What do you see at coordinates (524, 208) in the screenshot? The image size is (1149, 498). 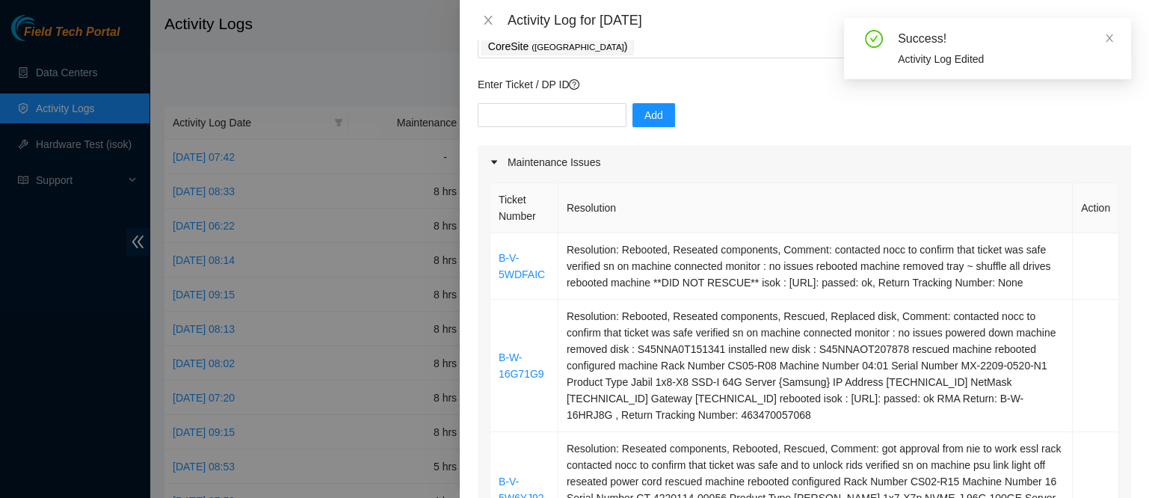 I see `th: Ticket Number` at bounding box center [524, 208].